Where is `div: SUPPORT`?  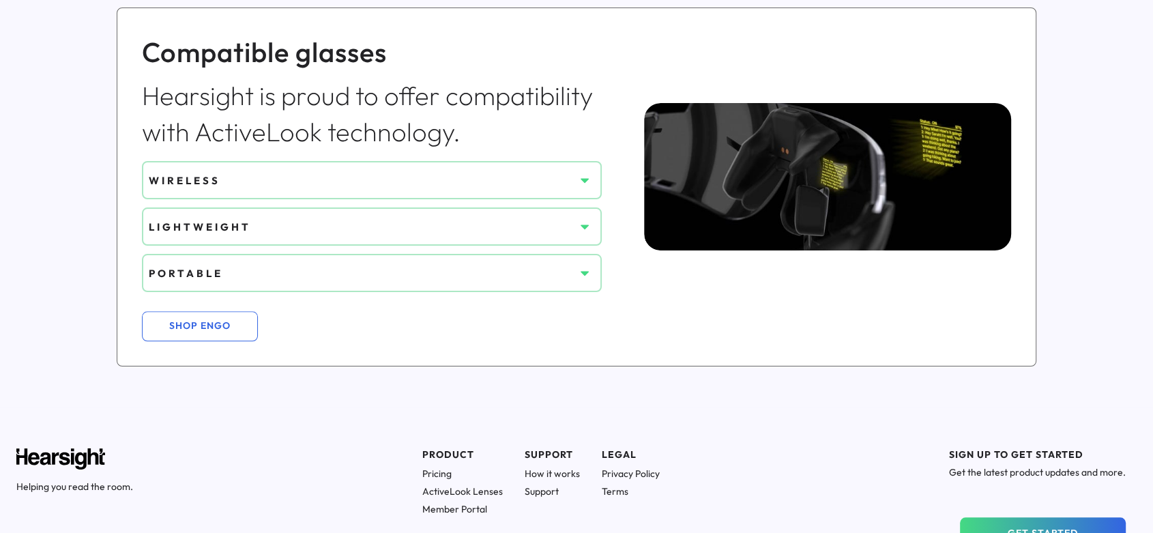
div: SUPPORT is located at coordinates (552, 455).